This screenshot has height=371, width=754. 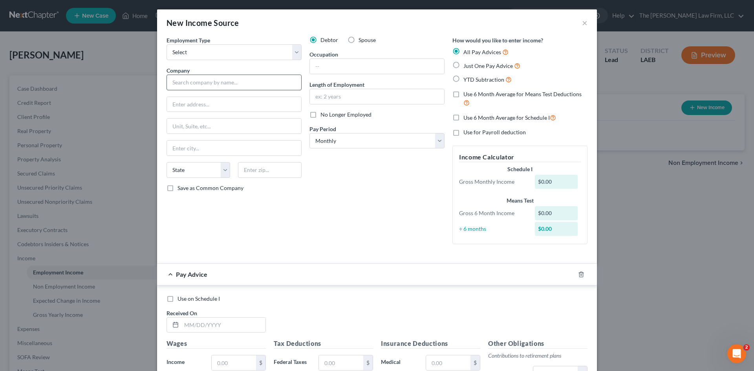 What do you see at coordinates (234, 148) in the screenshot?
I see `input: Enter city...` at bounding box center [234, 148].